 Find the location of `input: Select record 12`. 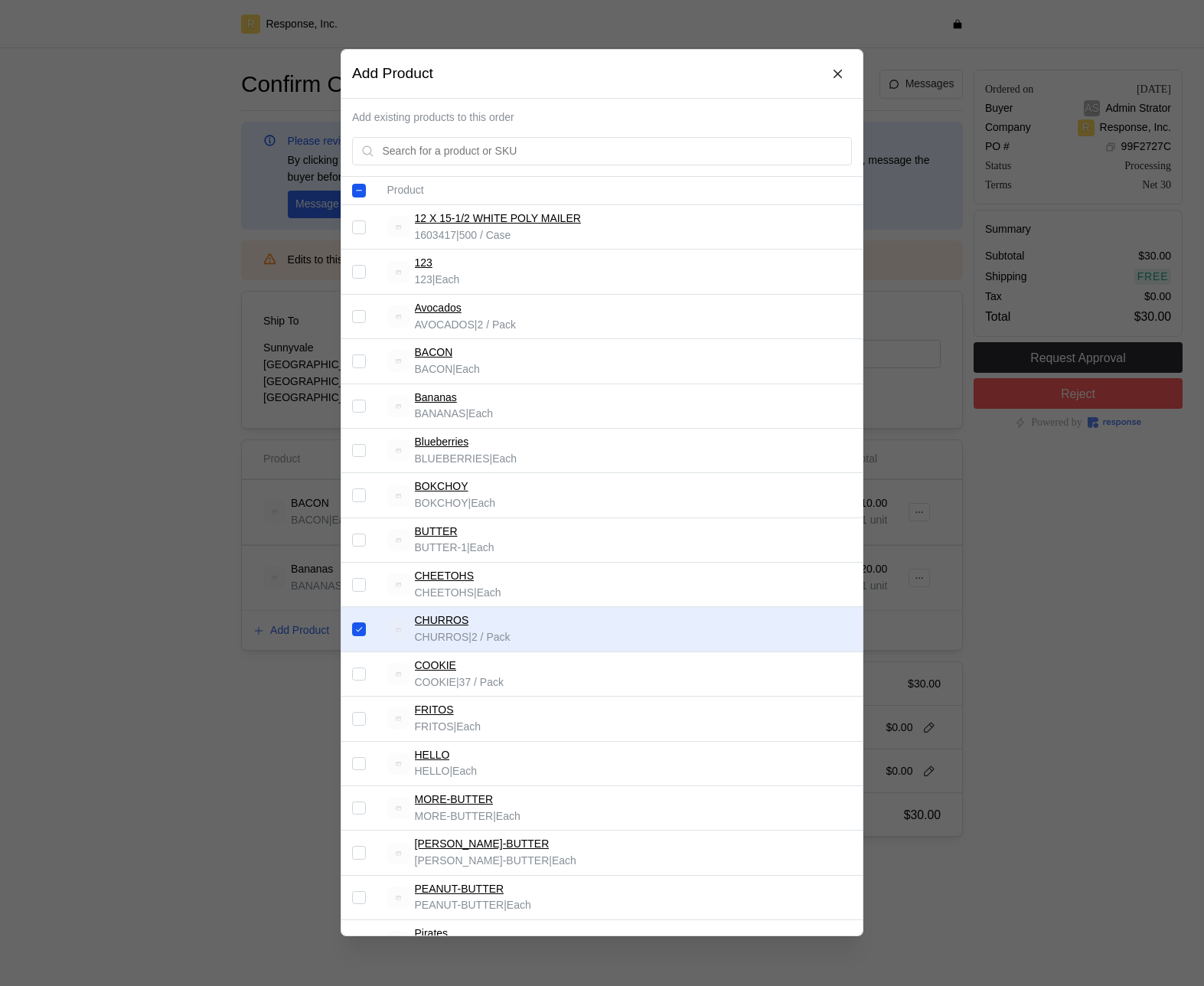

input: Select record 12 is located at coordinates (359, 720).